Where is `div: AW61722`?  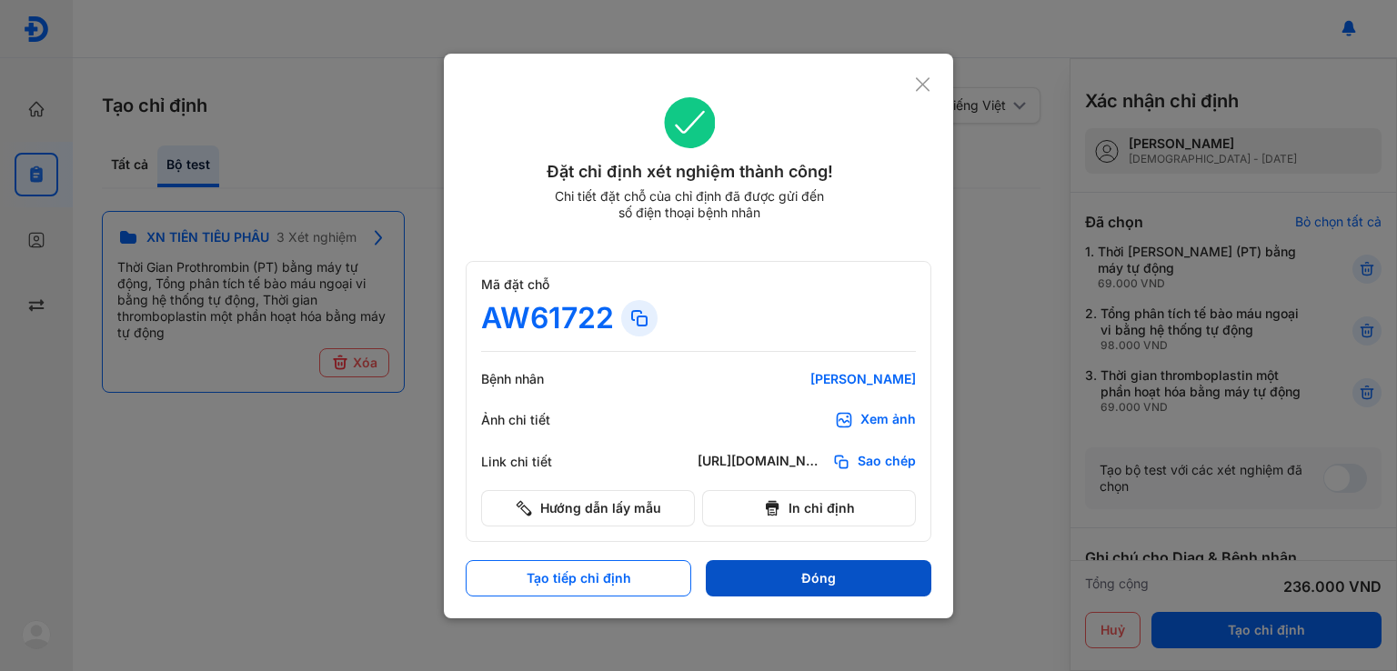 div: AW61722 is located at coordinates (547, 318).